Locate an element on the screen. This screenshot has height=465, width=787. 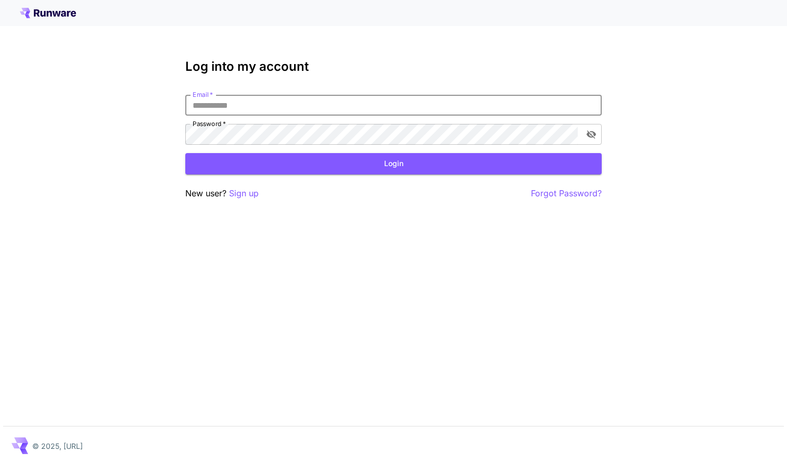
p: New user? is located at coordinates (222, 193).